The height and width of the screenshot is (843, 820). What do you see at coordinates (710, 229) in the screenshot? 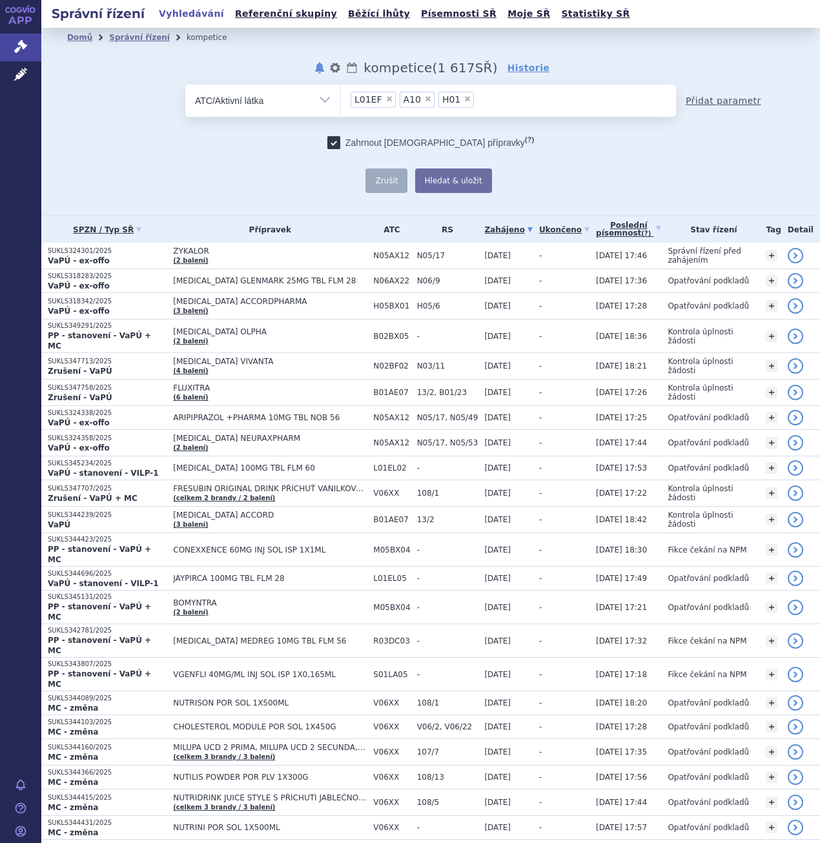
I see `th: Stav řízení` at bounding box center [710, 229].